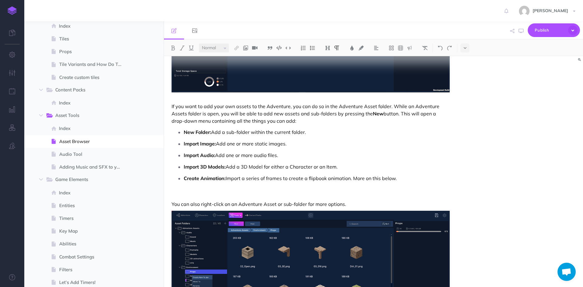  What do you see at coordinates (205, 167) in the screenshot?
I see `strong: Import 3D Models:` at bounding box center [205, 167].